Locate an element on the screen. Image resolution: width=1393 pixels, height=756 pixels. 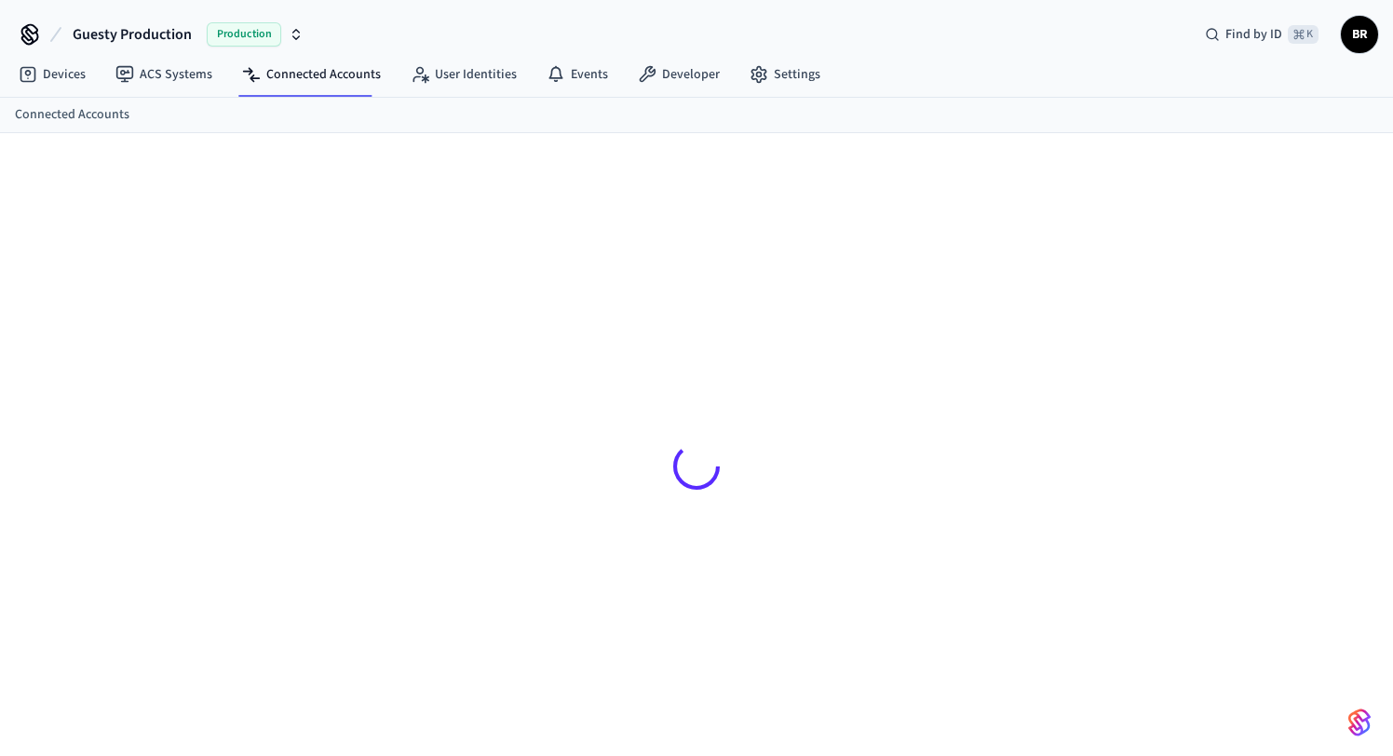
div: Find by ID⌘ K is located at coordinates (1262, 34).